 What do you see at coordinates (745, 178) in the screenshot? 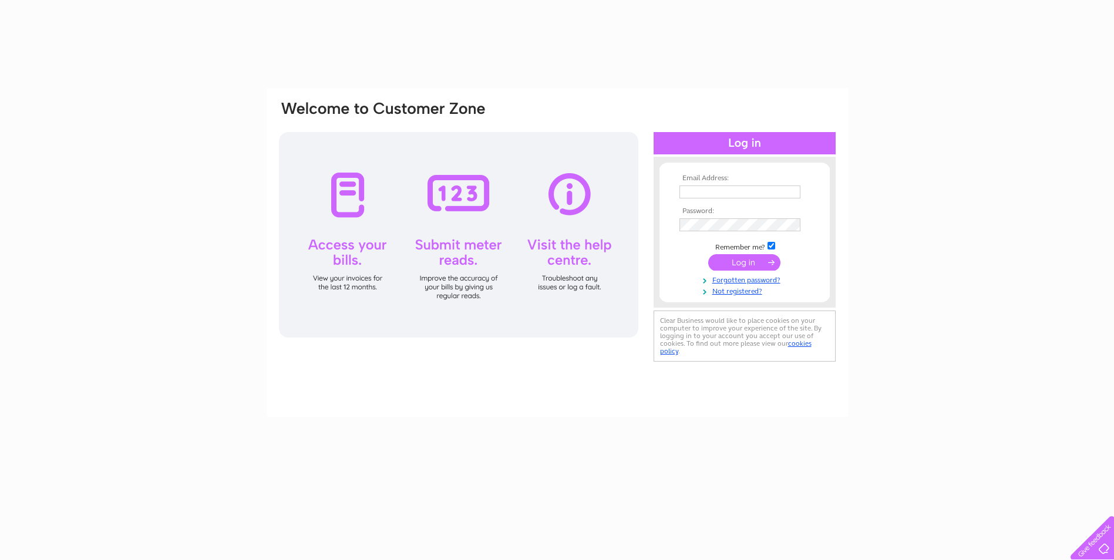
I see `th: Email Address:` at bounding box center [745, 178].